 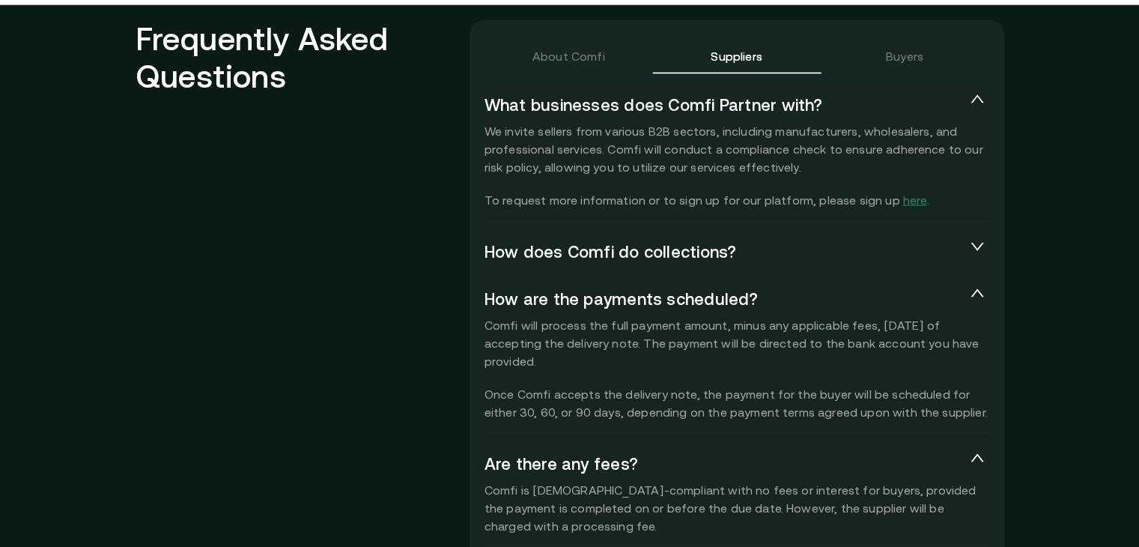 What do you see at coordinates (725, 104) in the screenshot?
I see `span: What businesses does Comfi Partner with?` at bounding box center [725, 104].